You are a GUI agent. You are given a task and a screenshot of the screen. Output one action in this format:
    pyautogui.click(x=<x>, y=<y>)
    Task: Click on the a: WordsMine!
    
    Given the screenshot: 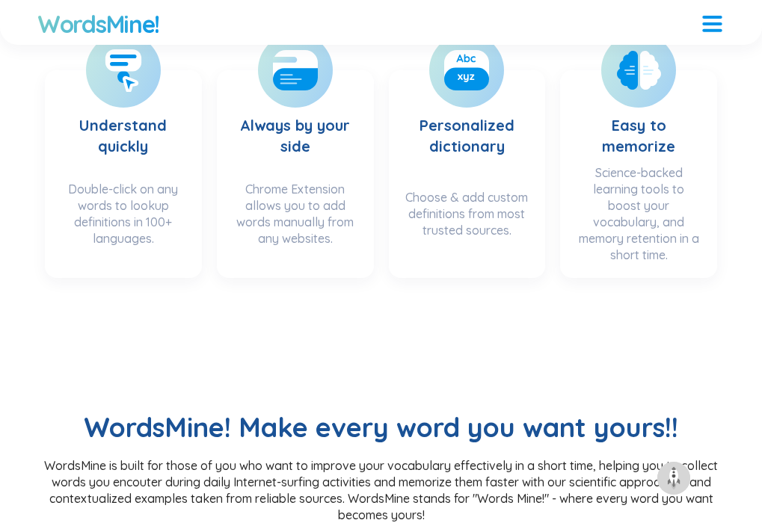 What is the action you would take?
    pyautogui.click(x=98, y=24)
    